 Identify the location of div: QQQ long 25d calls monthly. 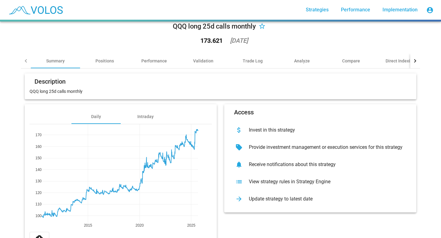
(214, 26).